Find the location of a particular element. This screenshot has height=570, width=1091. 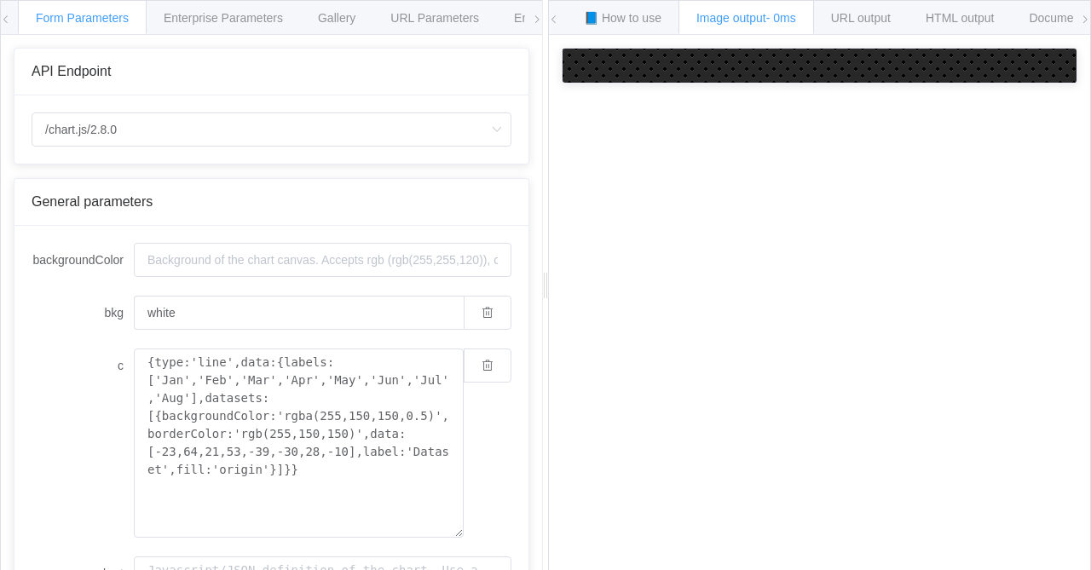

span: Image output is located at coordinates (746, 18).